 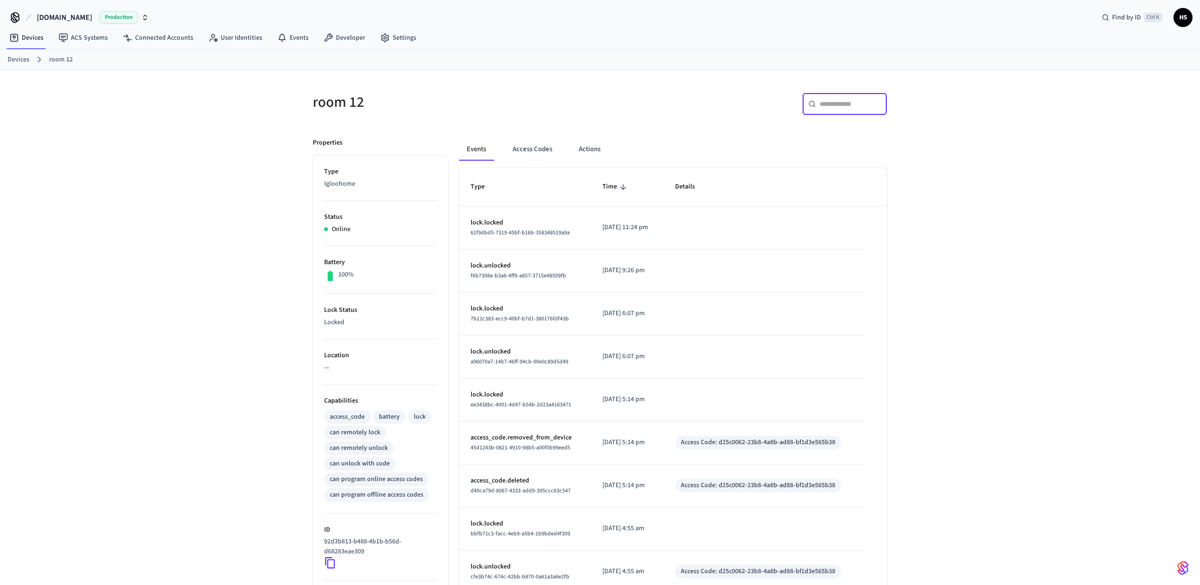 I want to click on span: Ctrl K, so click(x=1152, y=17).